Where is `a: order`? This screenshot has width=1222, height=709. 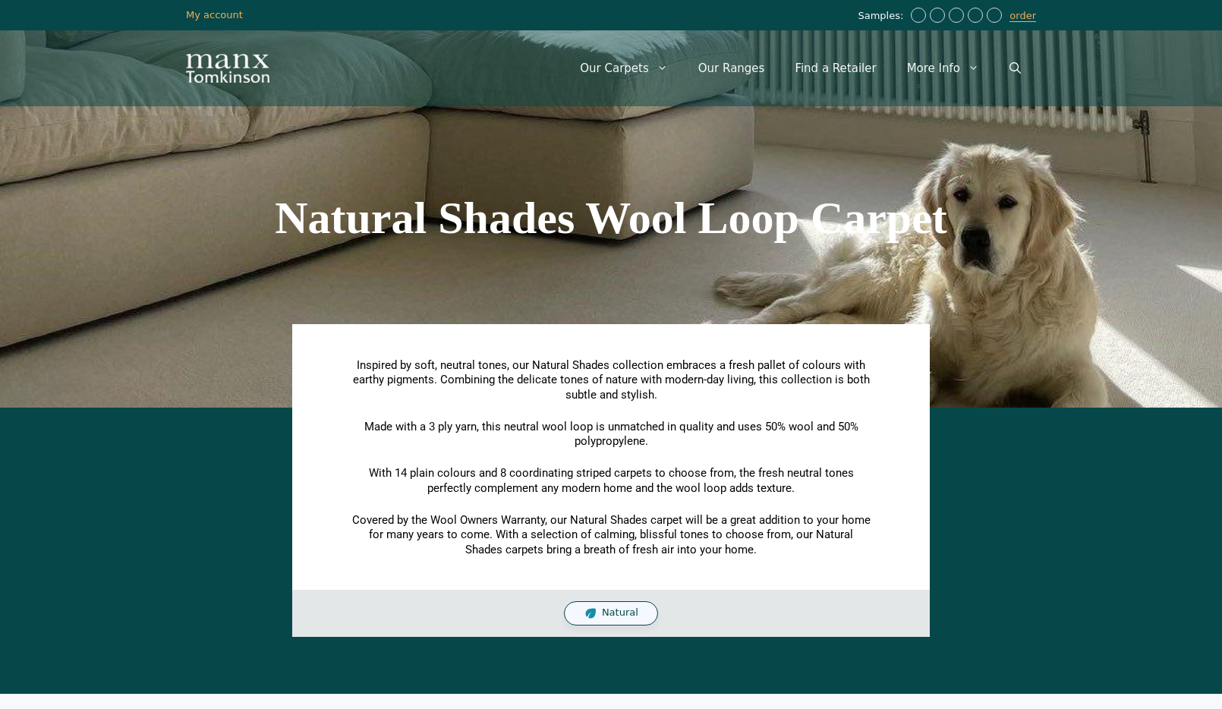
a: order is located at coordinates (1022, 16).